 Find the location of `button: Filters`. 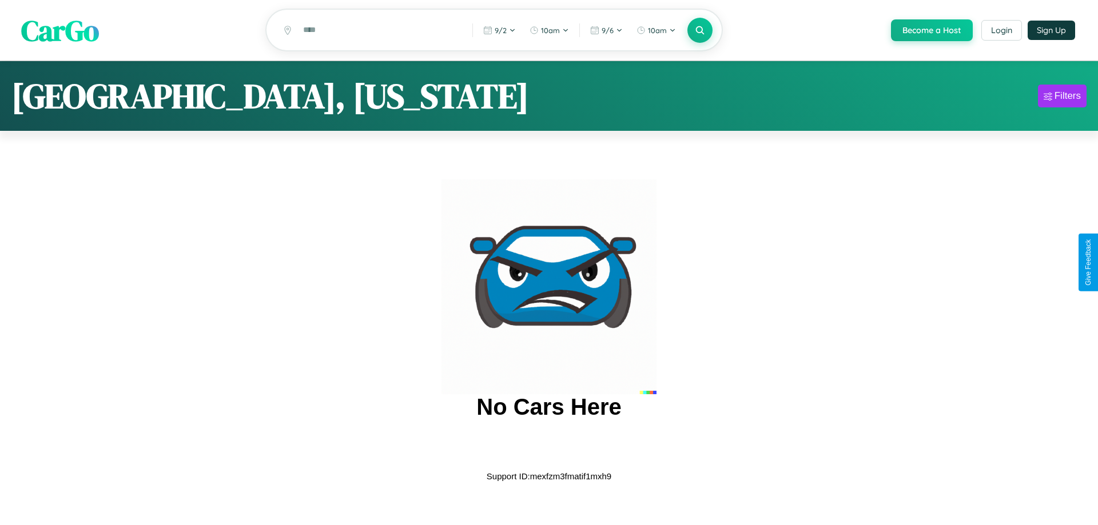

button: Filters is located at coordinates (1062, 96).